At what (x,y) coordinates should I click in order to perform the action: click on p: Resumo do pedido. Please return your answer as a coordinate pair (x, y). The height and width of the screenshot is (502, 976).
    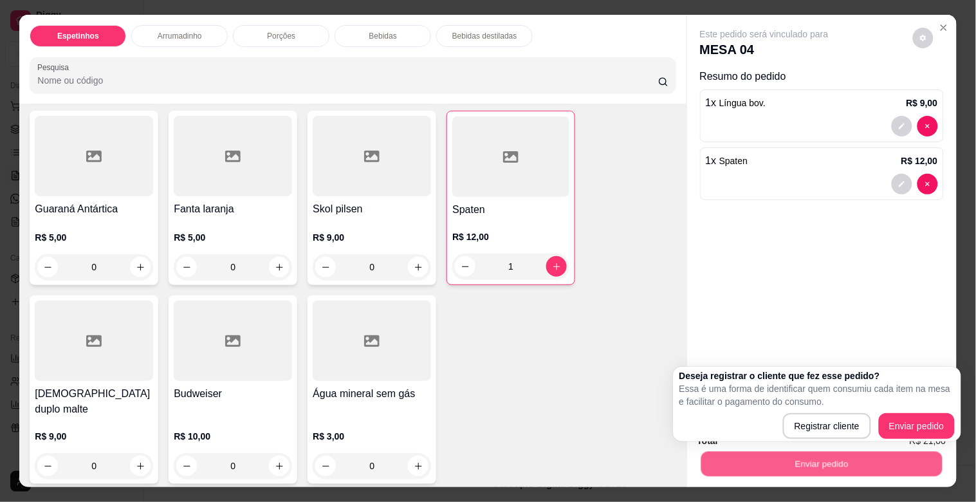
    Looking at the image, I should click on (822, 77).